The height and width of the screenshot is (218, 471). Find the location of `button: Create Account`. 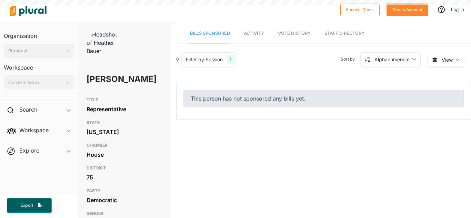

button: Create Account is located at coordinates (408, 10).